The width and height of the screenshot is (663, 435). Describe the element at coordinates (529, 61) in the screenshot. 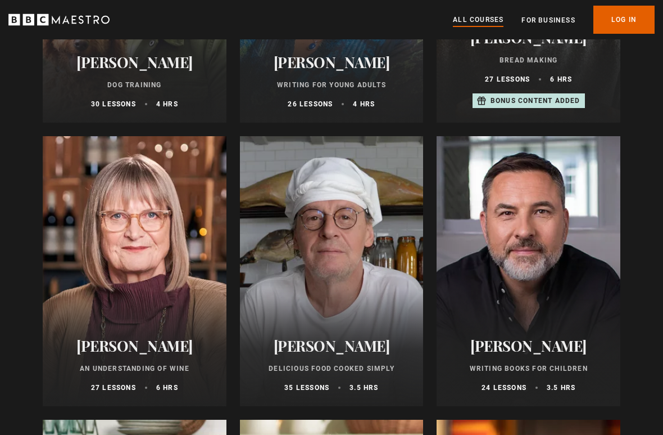

I see `p: Bread Making` at that location.